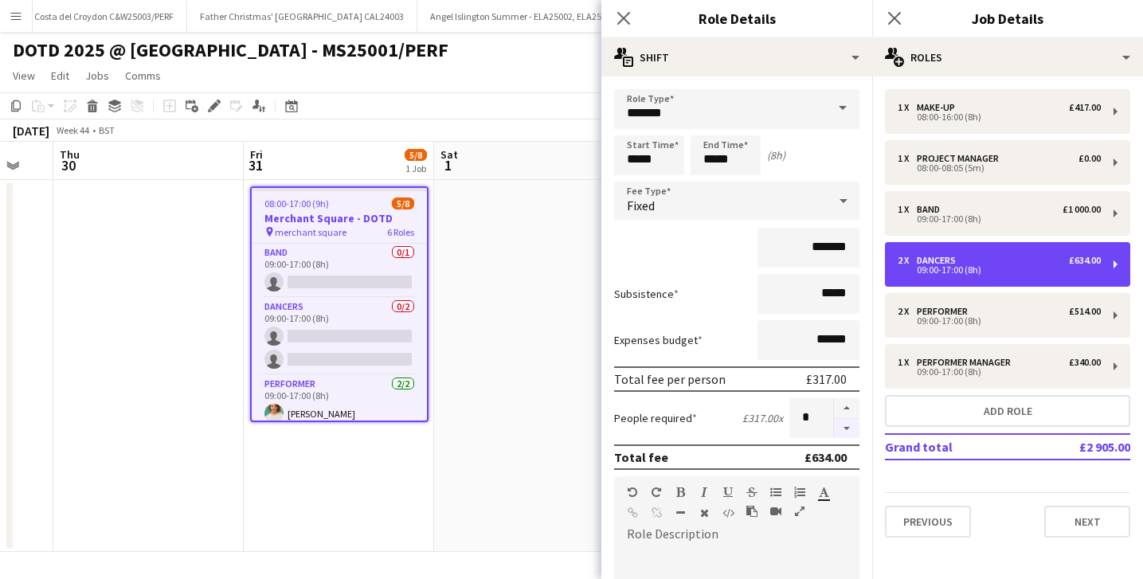  What do you see at coordinates (931, 210) in the screenshot?
I see `div: Band` at bounding box center [931, 210].